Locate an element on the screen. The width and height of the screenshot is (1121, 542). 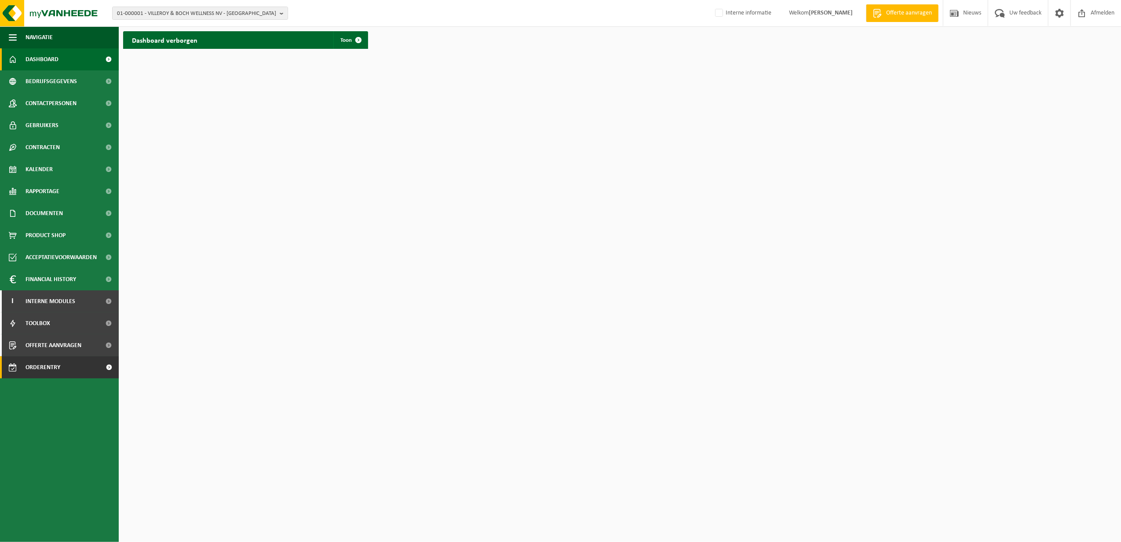
span: Bedrijfsgegevens is located at coordinates (51, 81).